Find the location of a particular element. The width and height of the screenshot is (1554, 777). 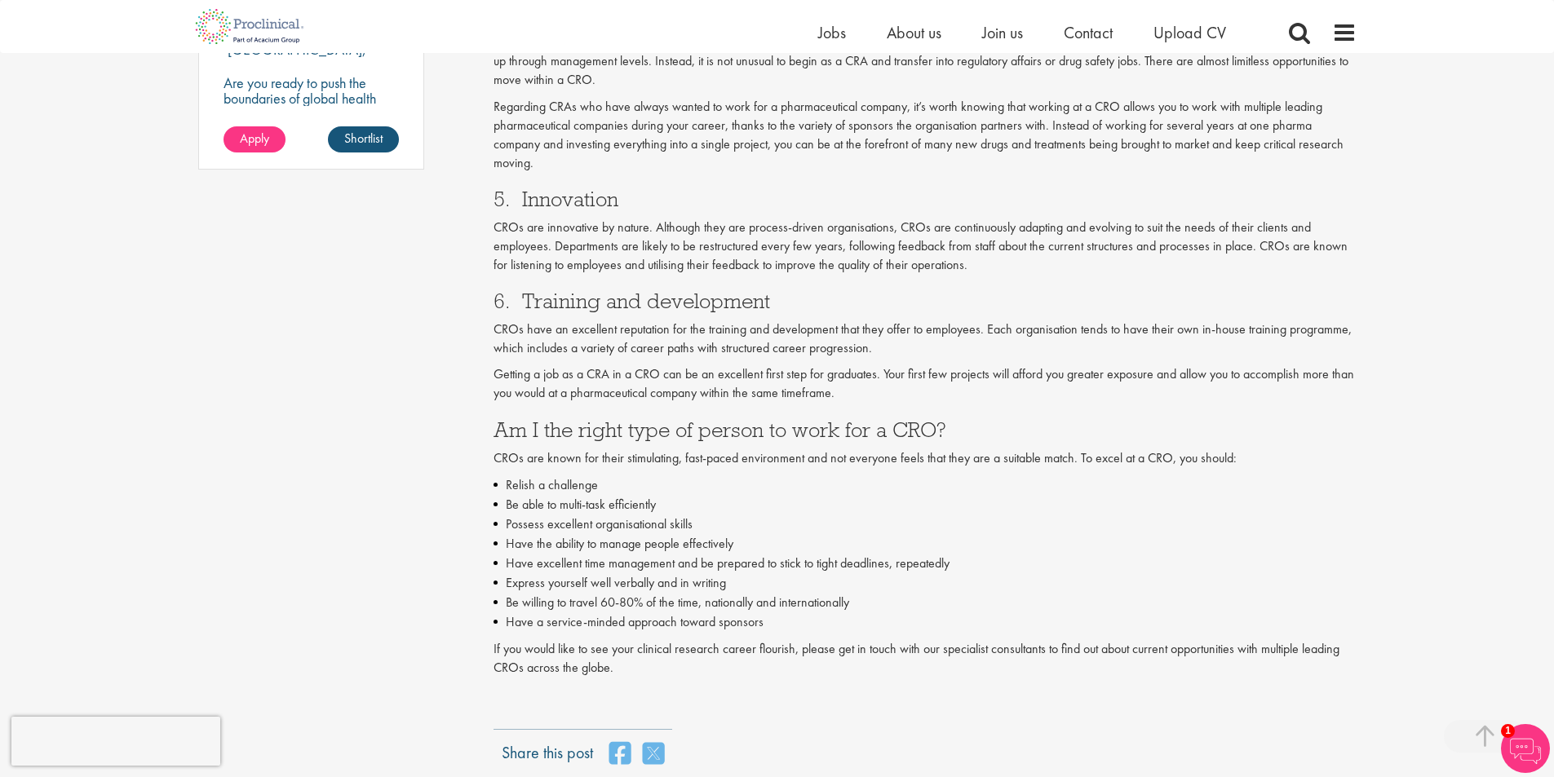

li: Be willing to travel 60-80% of the time, nationally and internationally is located at coordinates (925, 603).